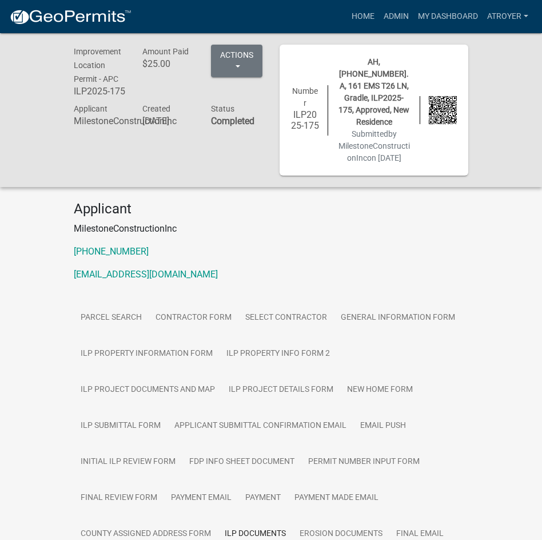 The height and width of the screenshot is (540, 542). What do you see at coordinates (156, 109) in the screenshot?
I see `span: Created` at bounding box center [156, 109].